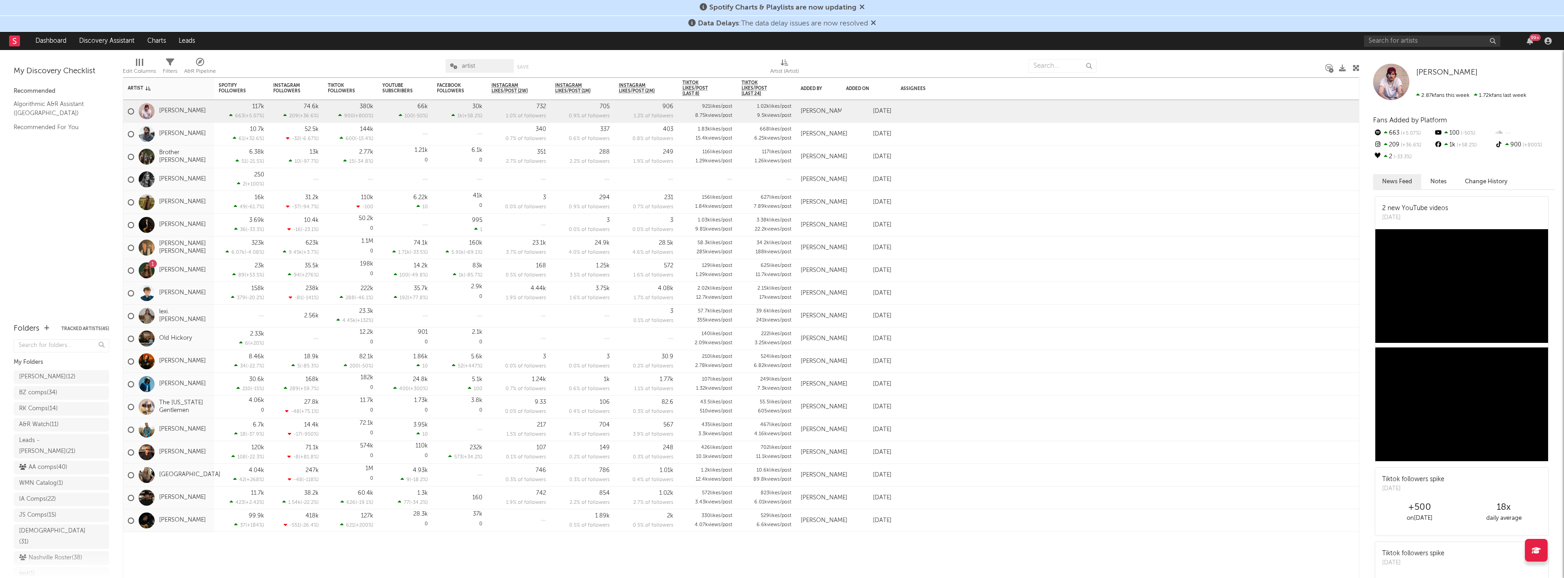 This screenshot has height=578, width=1564. Describe the element at coordinates (368, 207) in the screenshot. I see `span: -100` at that location.